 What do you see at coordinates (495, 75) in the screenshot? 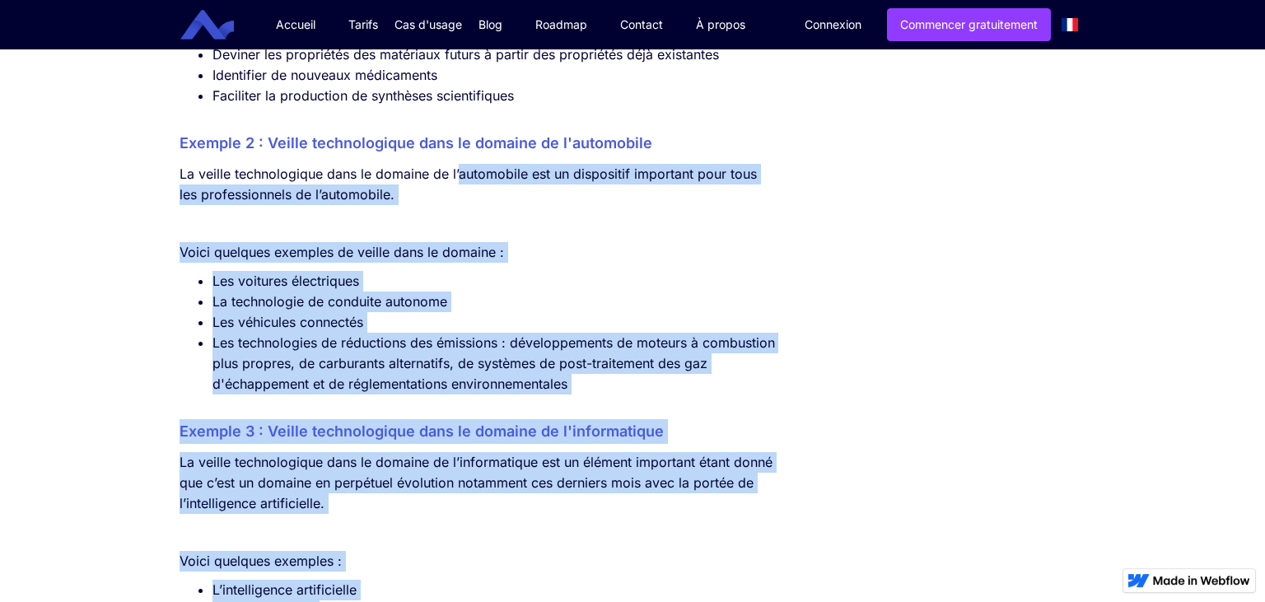
I see `li: Identifier de nouveaux médicaments` at bounding box center [495, 75].